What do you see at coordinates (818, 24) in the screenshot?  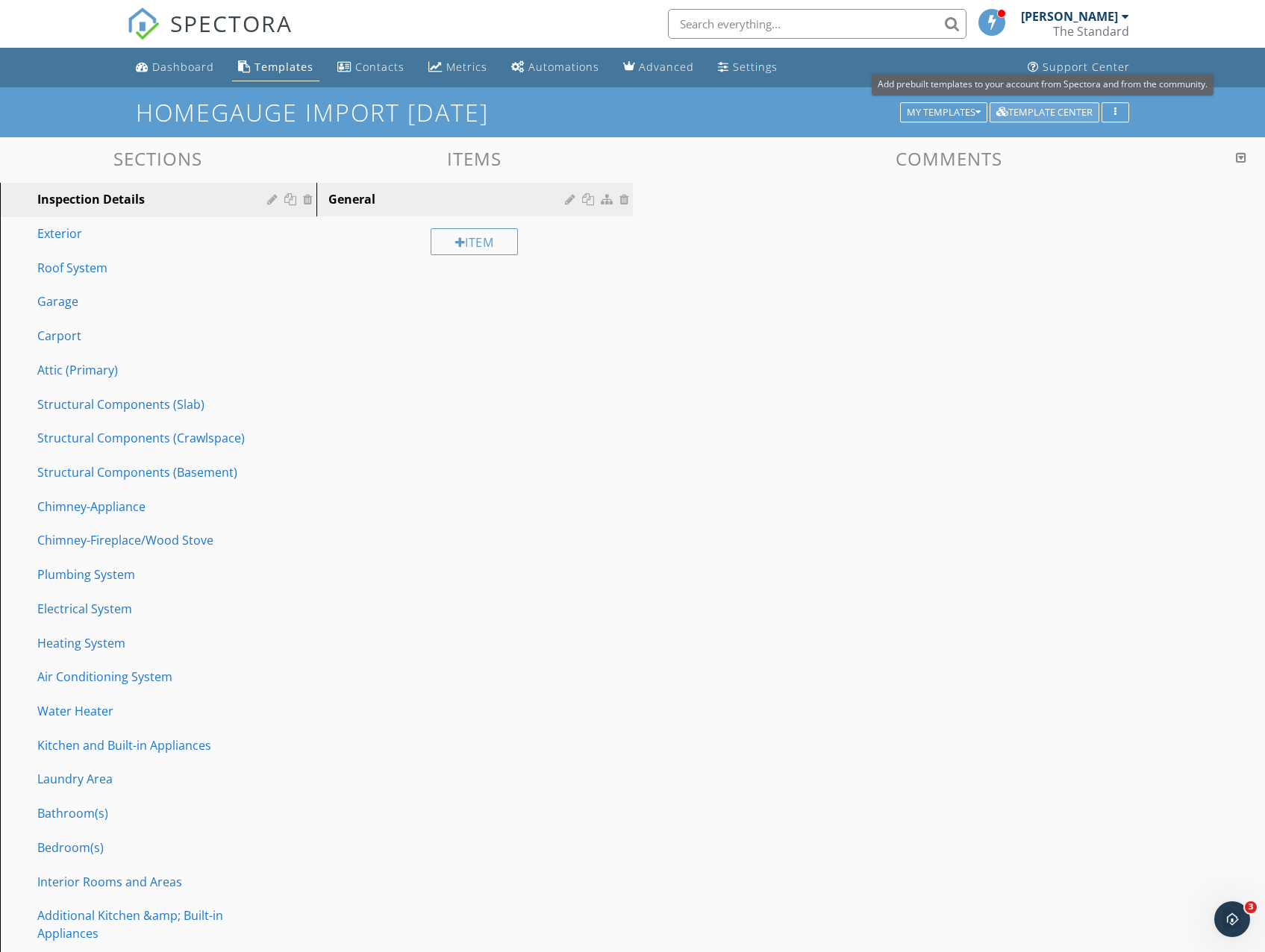 I see `input: Search everything...` at bounding box center [818, 24].